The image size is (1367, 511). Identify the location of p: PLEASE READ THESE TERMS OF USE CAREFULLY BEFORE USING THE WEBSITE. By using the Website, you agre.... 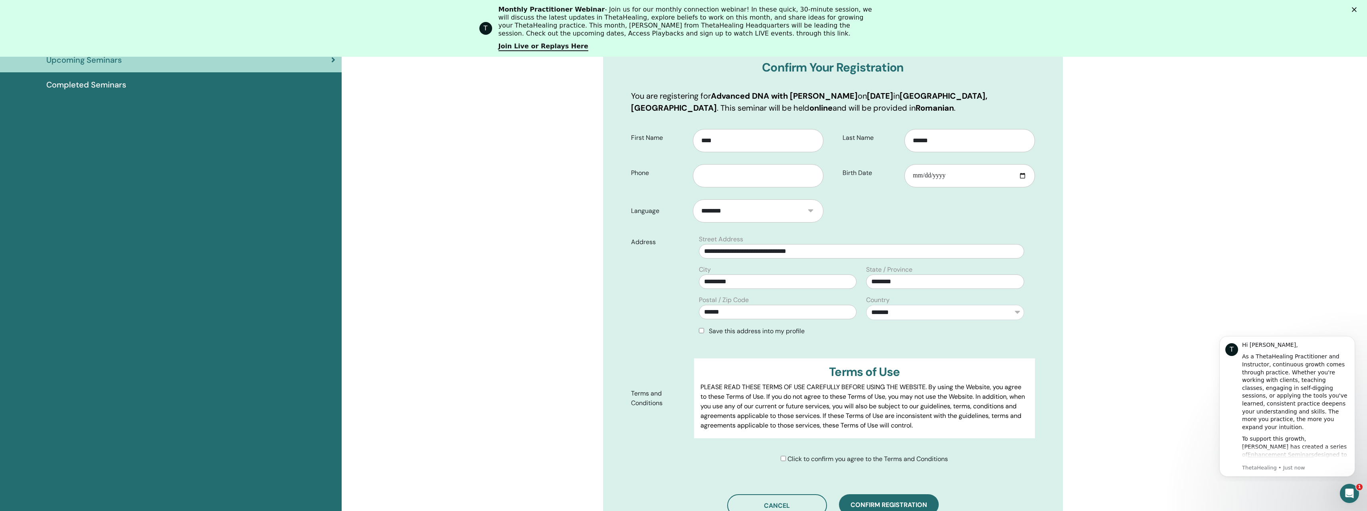
(864, 406).